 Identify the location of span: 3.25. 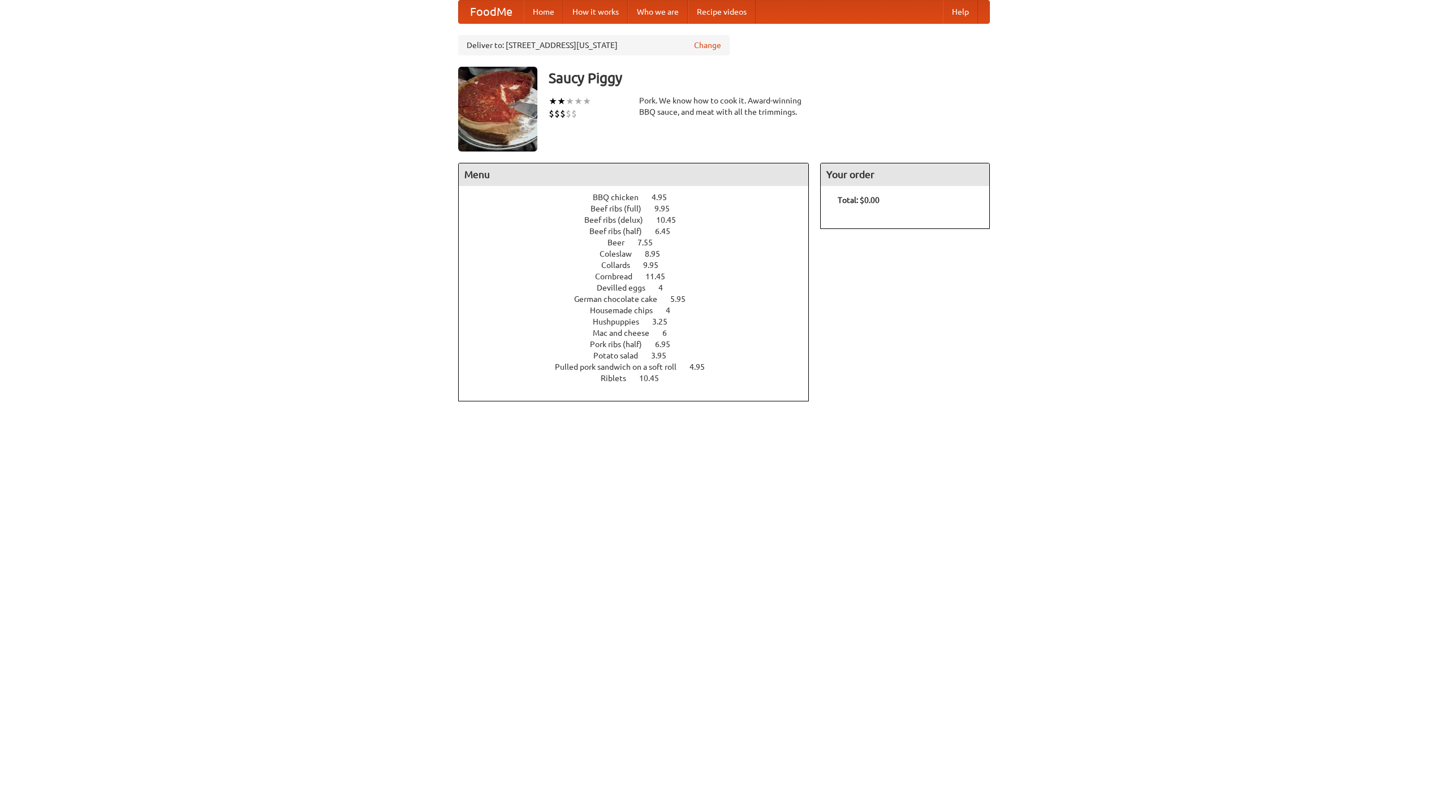
(665, 322).